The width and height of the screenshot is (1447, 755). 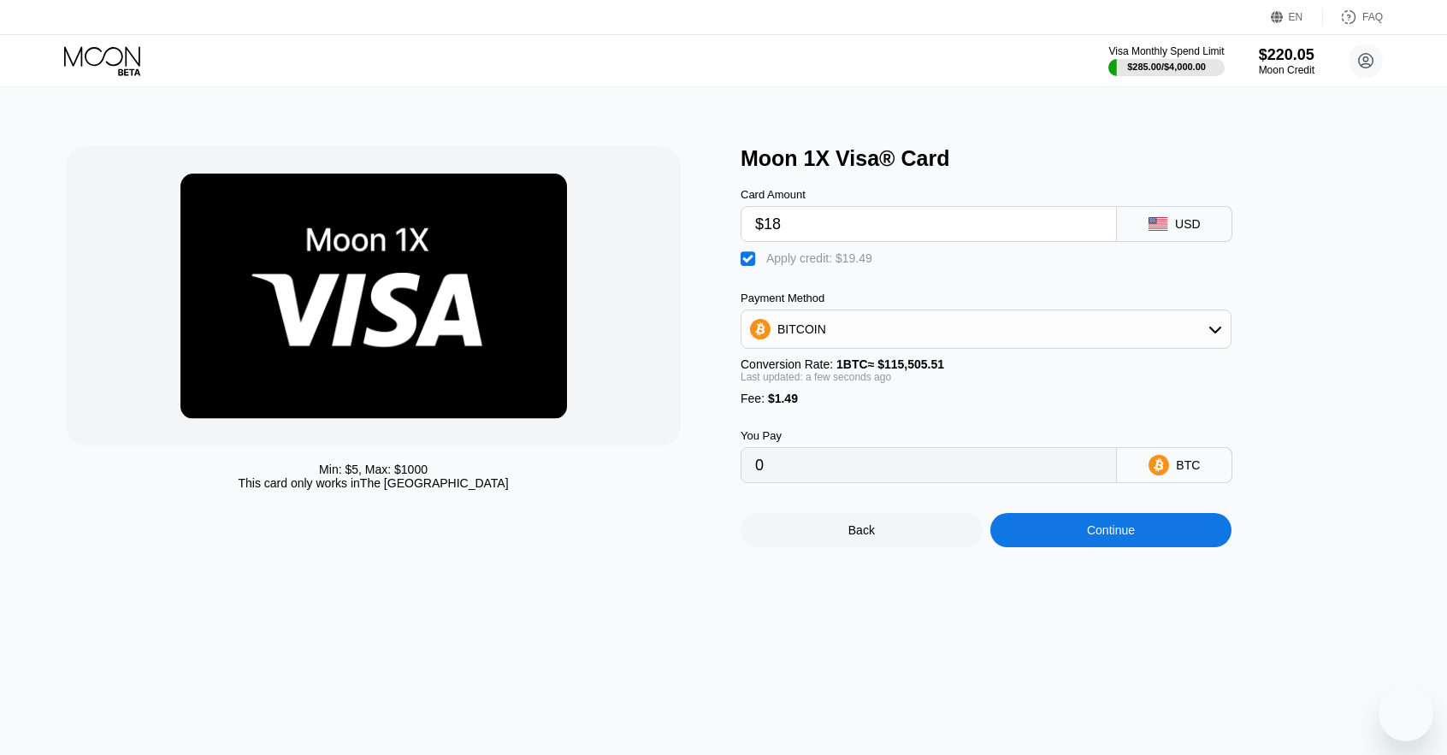 I want to click on div: USD, so click(x=1188, y=224).